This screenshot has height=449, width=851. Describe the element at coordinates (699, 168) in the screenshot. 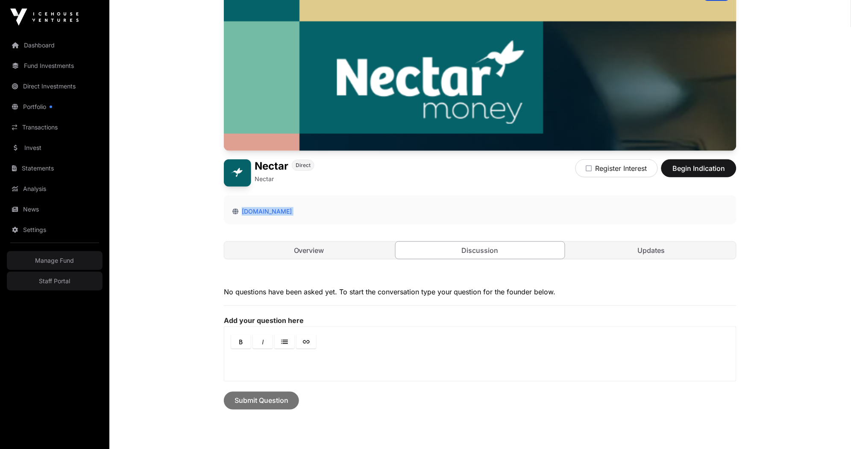

I see `span: Begin Indication` at that location.